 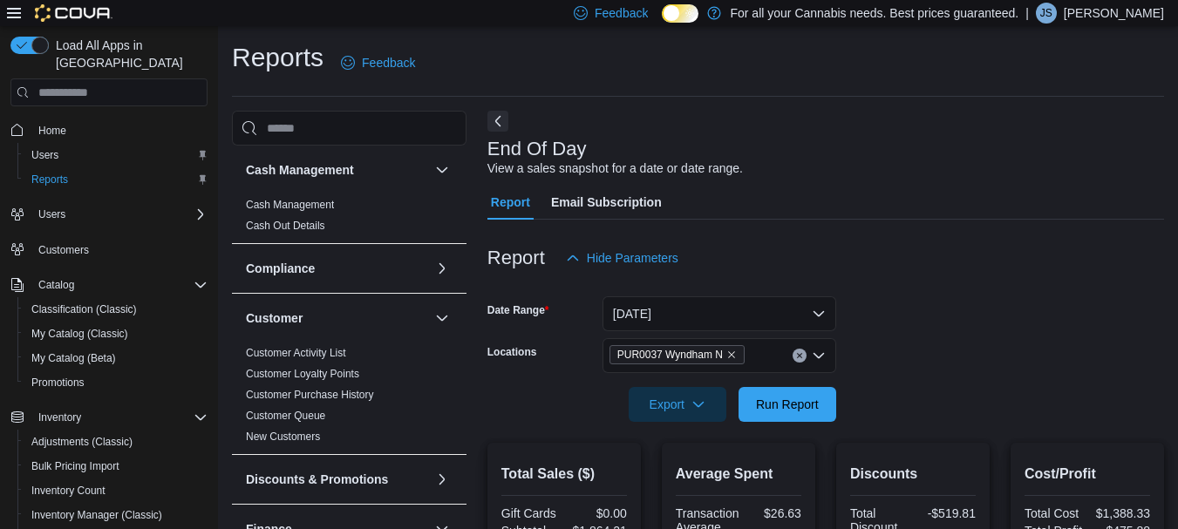 What do you see at coordinates (349, 398) in the screenshot?
I see `div: Customer` at bounding box center [349, 398].